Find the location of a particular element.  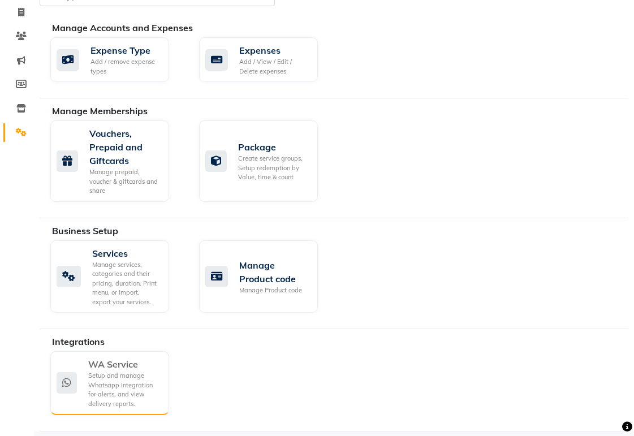

a: ServicesManage services, categories and their pricing, duration. Print menu, or import, export yo... is located at coordinates (116, 276).